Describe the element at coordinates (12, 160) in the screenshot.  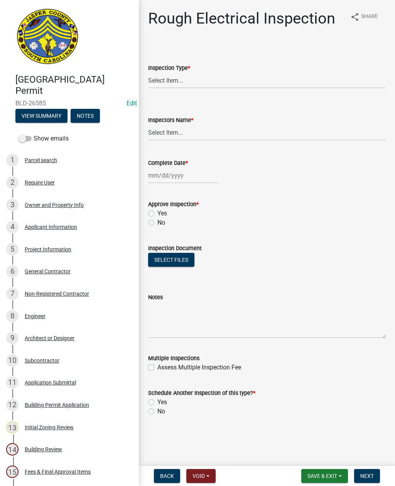
I see `div: 1` at that location.